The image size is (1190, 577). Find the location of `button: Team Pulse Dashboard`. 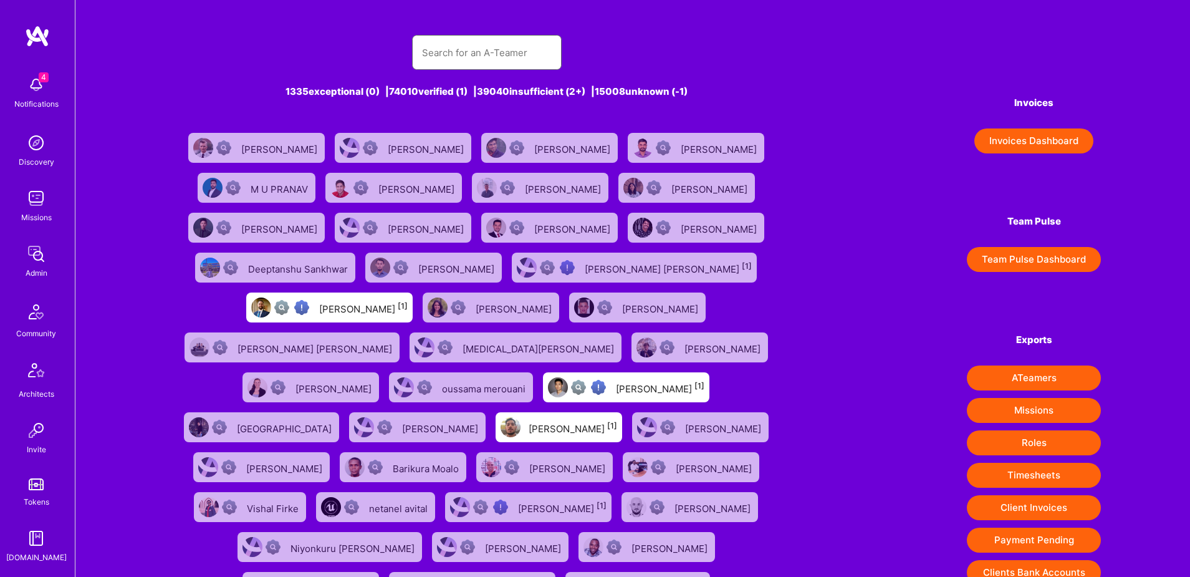

button: Team Pulse Dashboard is located at coordinates (1033, 259).